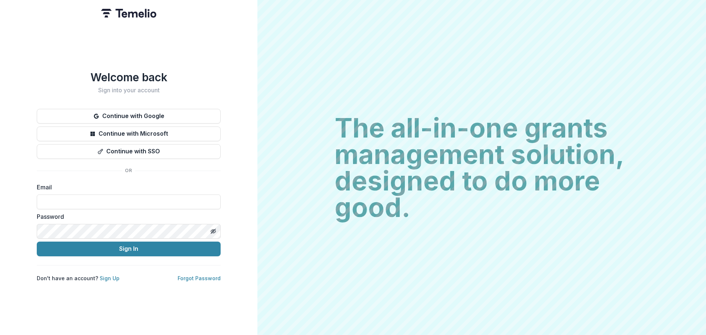 This screenshot has width=706, height=335. I want to click on button: Continue with Microsoft, so click(129, 134).